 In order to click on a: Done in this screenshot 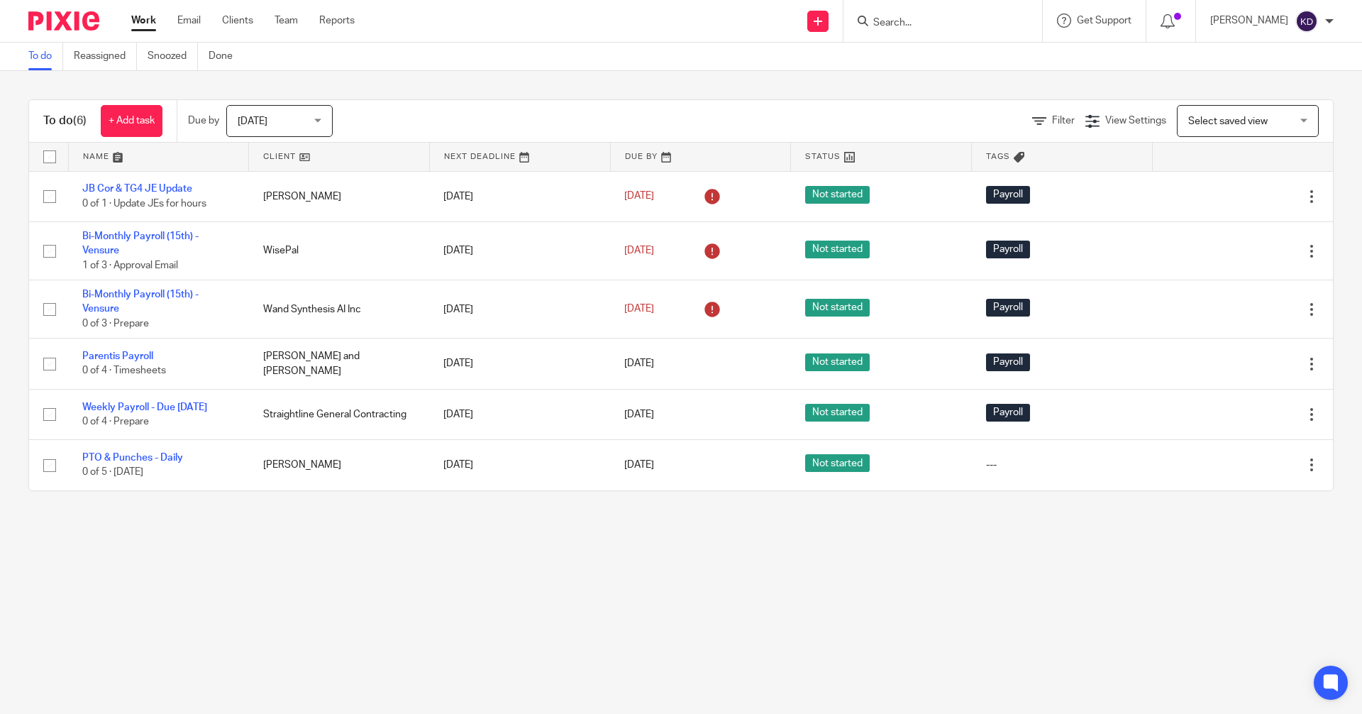, I will do `click(226, 56)`.